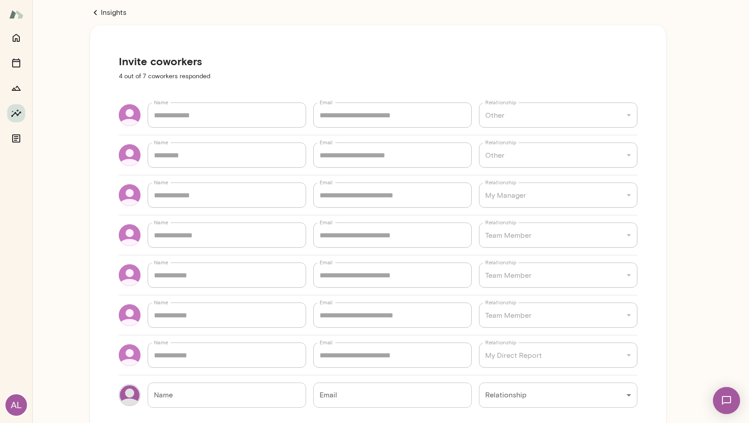 The height and width of the screenshot is (423, 749). Describe the element at coordinates (16, 63) in the screenshot. I see `button: Sessions` at that location.